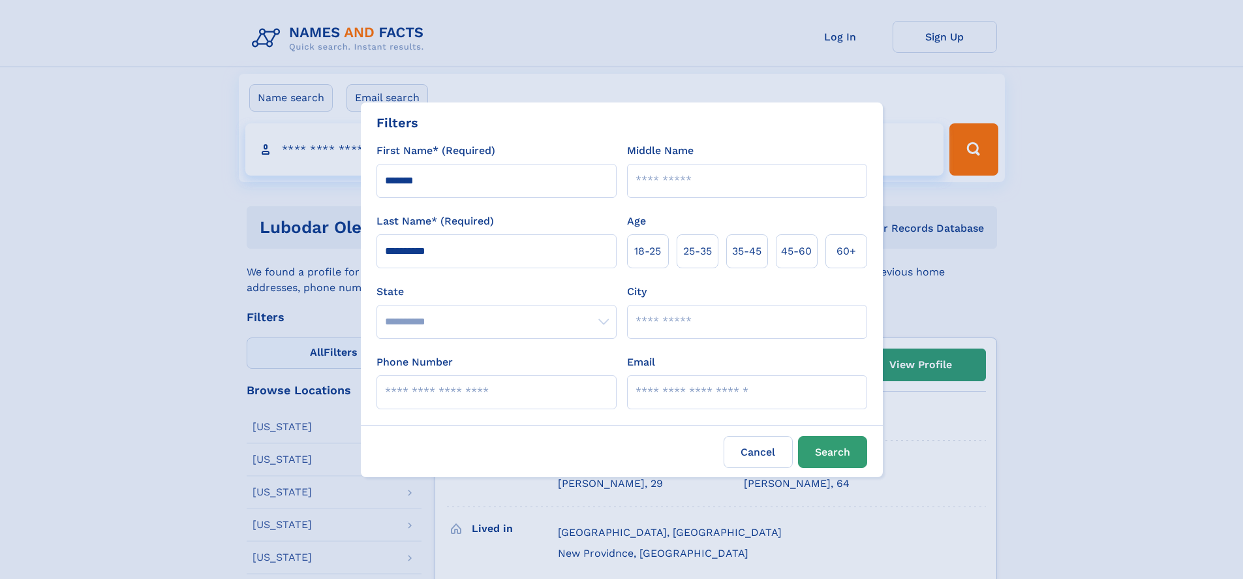 This screenshot has width=1243, height=579. What do you see at coordinates (661, 151) in the screenshot?
I see `label: Middle Name` at bounding box center [661, 151].